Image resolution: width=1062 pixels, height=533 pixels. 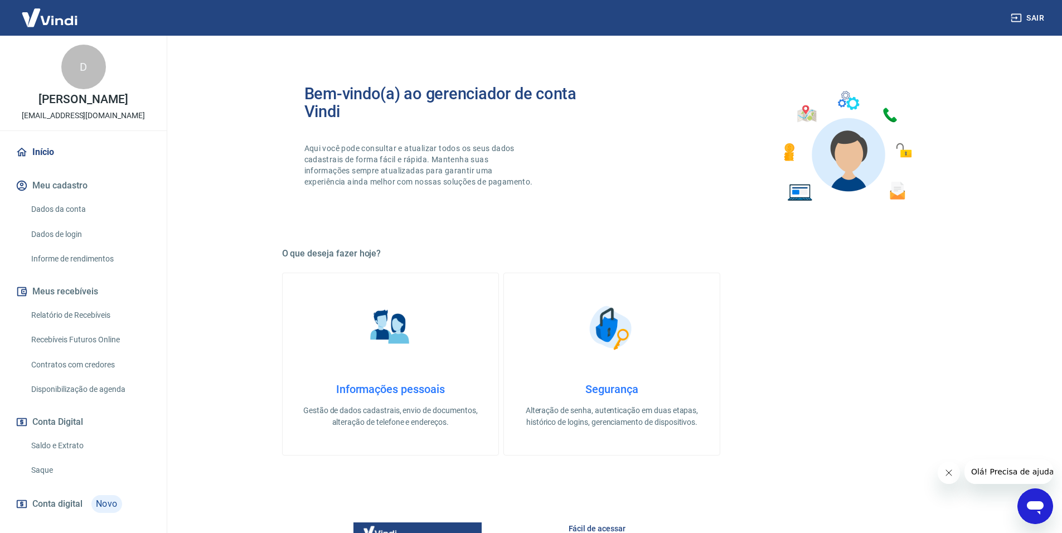 I want to click on a: Relatório de Recebíveis, so click(x=90, y=315).